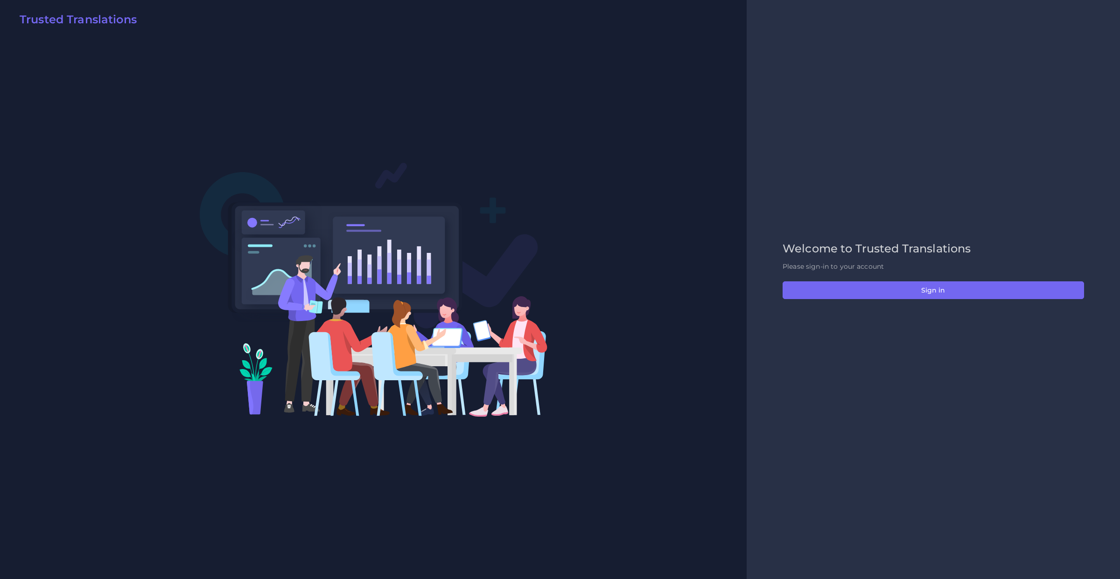 This screenshot has height=579, width=1120. Describe the element at coordinates (933, 290) in the screenshot. I see `button: Sign in` at that location.